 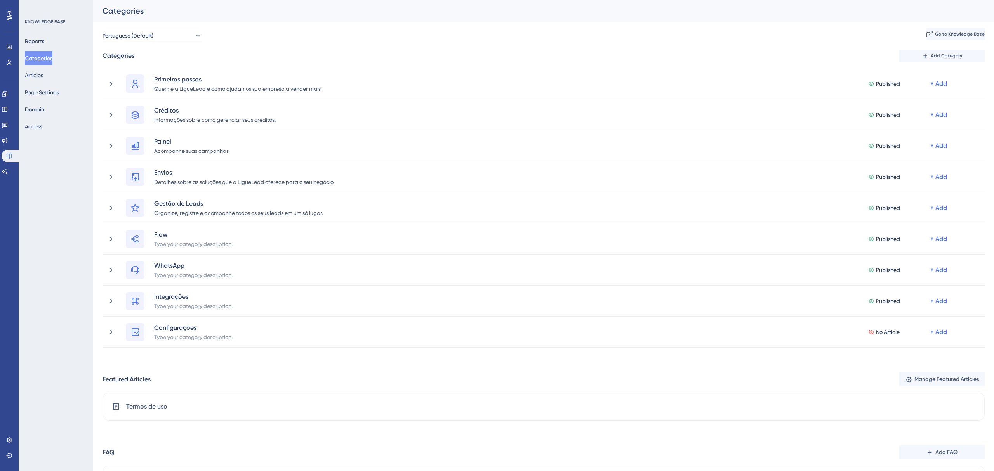 I want to click on div: FAQ, so click(x=108, y=453).